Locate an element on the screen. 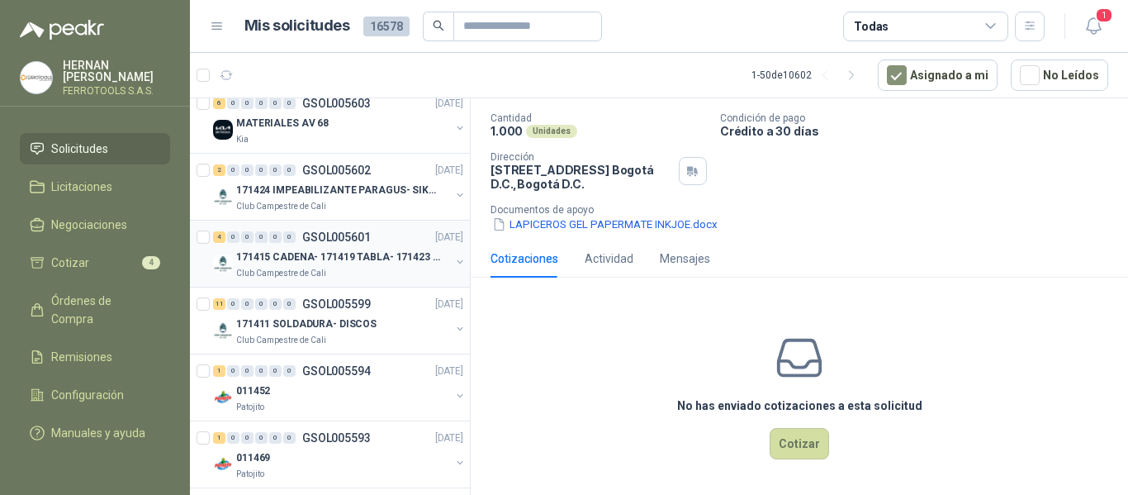  span: Configuración is located at coordinates (88, 395).